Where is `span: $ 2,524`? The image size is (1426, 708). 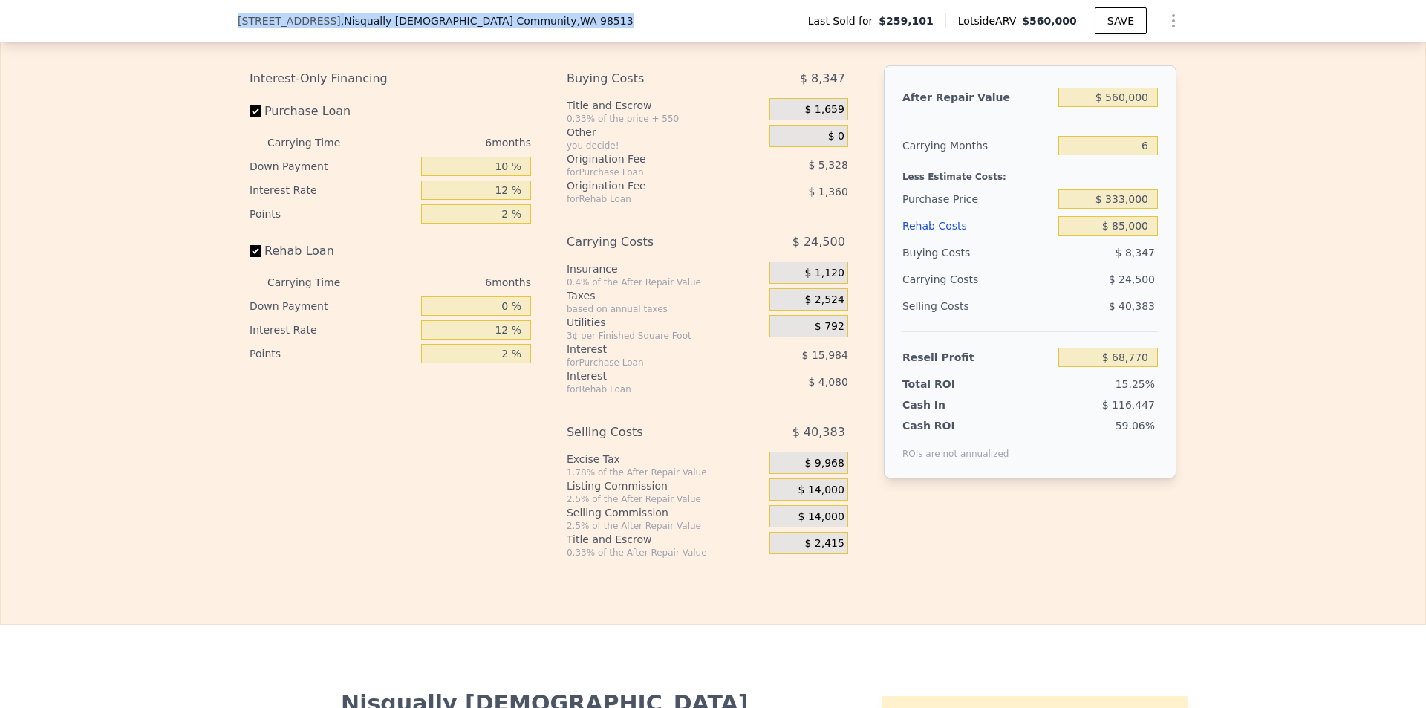 span: $ 2,524 is located at coordinates (824, 300).